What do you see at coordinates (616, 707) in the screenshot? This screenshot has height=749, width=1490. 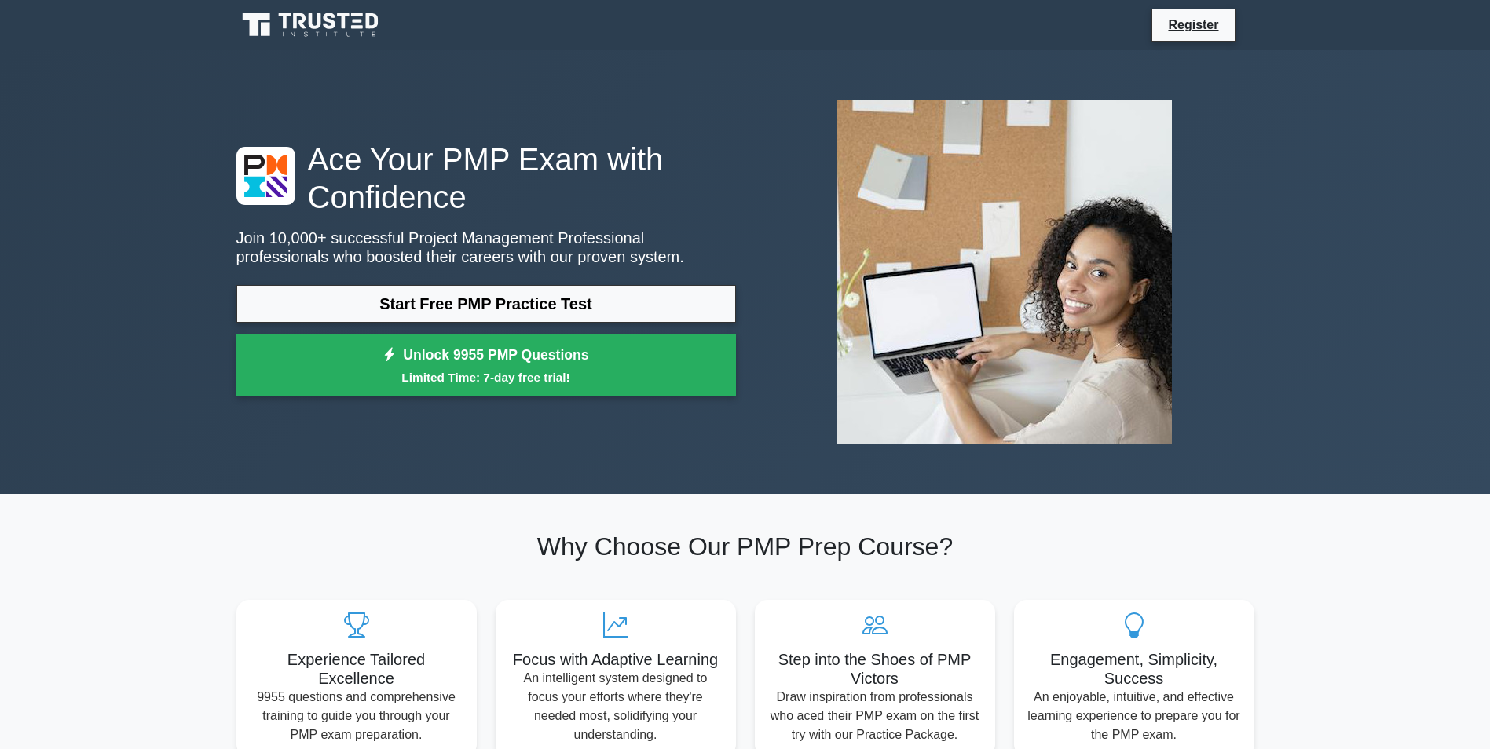 I see `p: An intelligent system designed to focus your efforts where they're needed most, solidifying your ...` at bounding box center [616, 707].